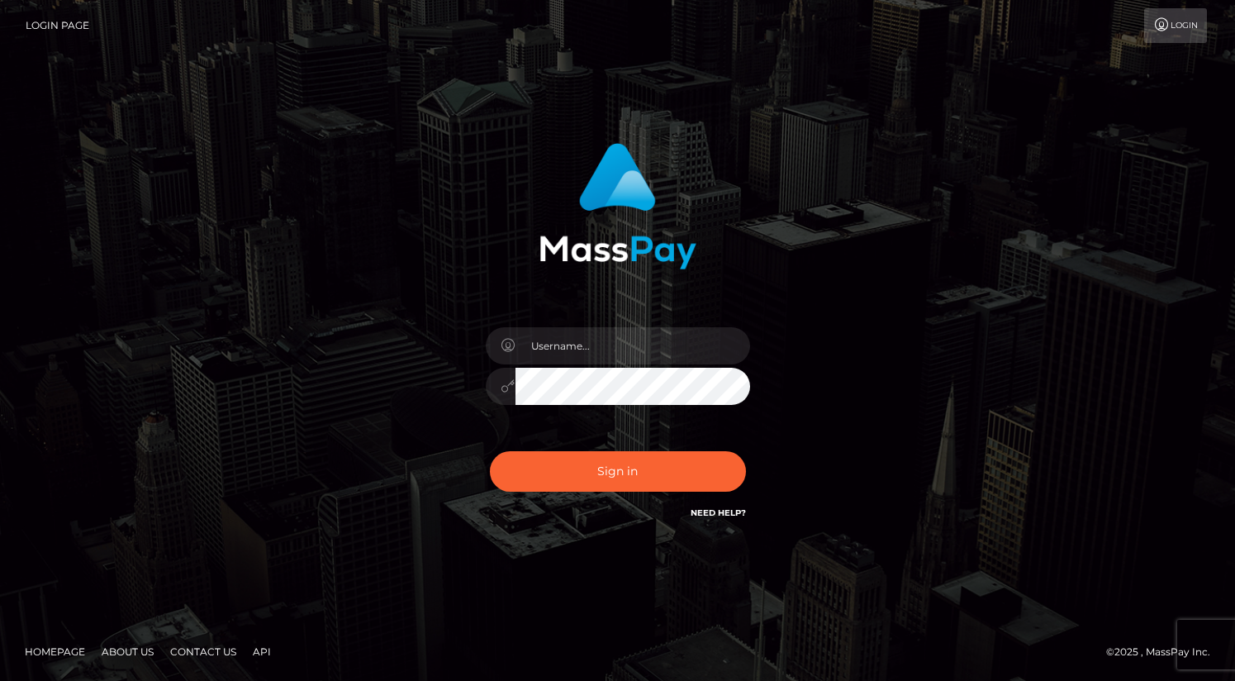 This screenshot has height=681, width=1235. What do you see at coordinates (262, 651) in the screenshot?
I see `a: API` at bounding box center [262, 651].